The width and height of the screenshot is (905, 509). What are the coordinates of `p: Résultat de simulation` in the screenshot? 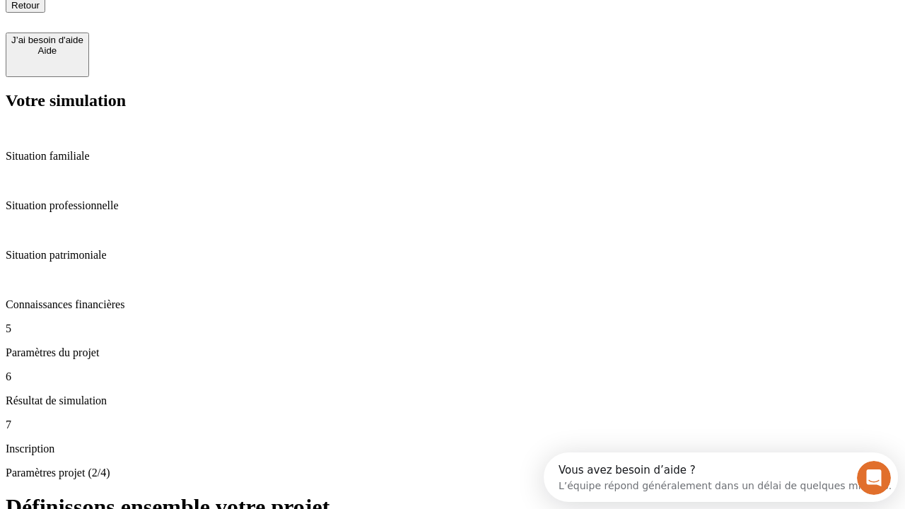 It's located at (453, 401).